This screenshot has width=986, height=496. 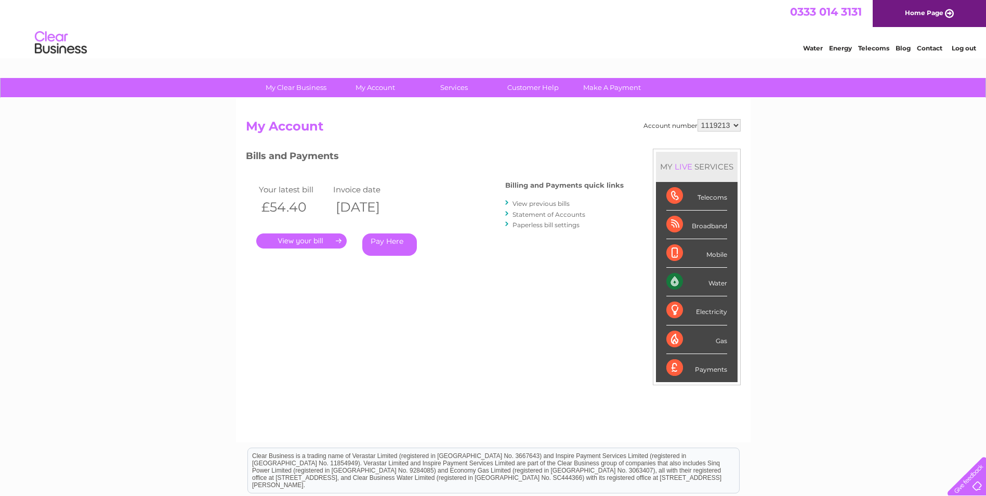 I want to click on h4: Billing and Payments quick links, so click(x=564, y=185).